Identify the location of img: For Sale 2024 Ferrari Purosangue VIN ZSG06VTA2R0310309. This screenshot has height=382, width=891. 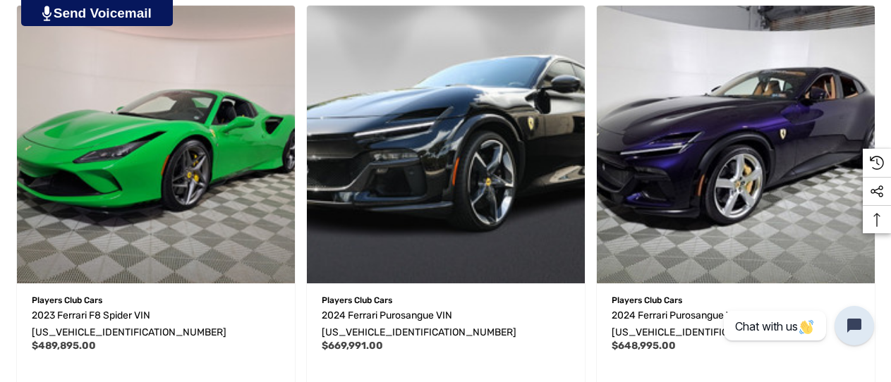
(446, 145).